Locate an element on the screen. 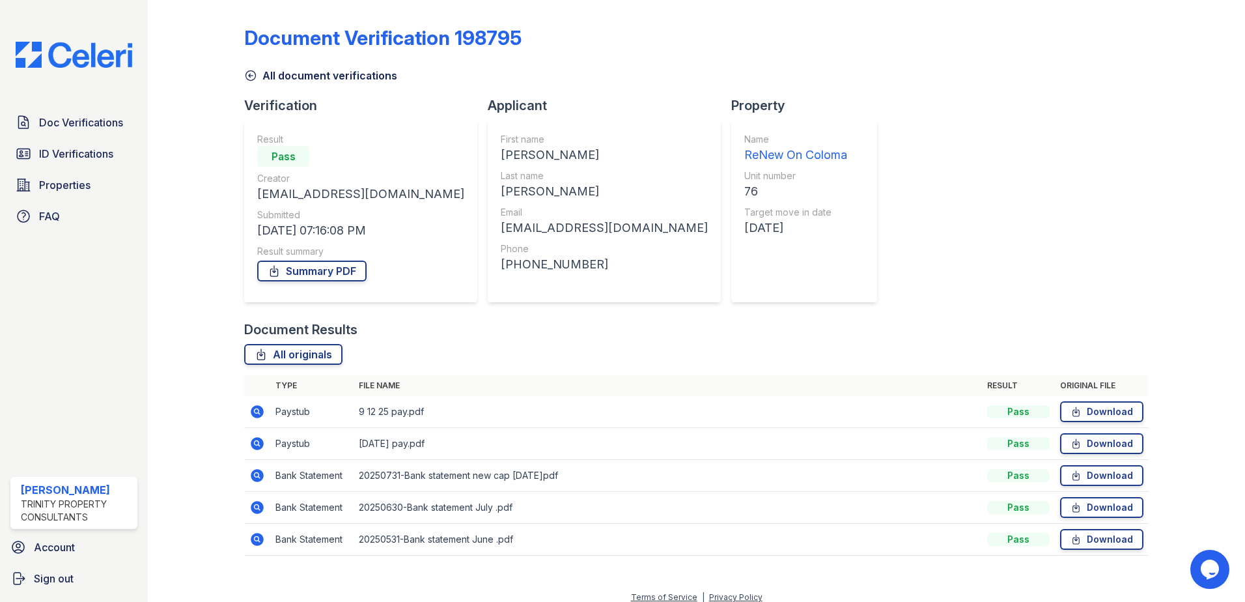  div: Result is located at coordinates (361, 139).